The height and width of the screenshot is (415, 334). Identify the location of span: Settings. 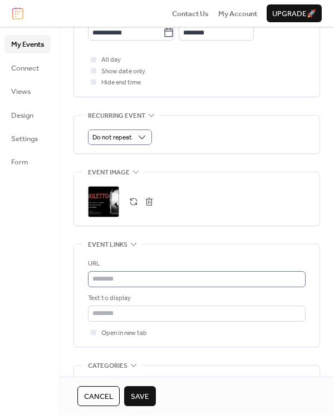
(24, 139).